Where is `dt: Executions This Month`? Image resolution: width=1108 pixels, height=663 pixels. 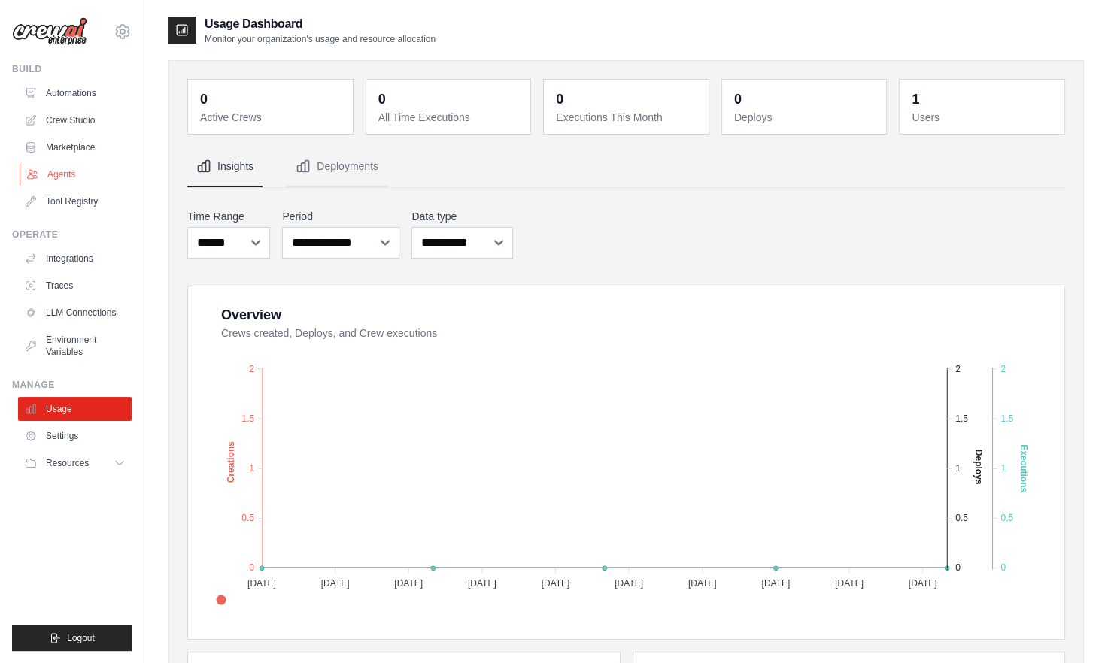 dt: Executions This Month is located at coordinates (627, 117).